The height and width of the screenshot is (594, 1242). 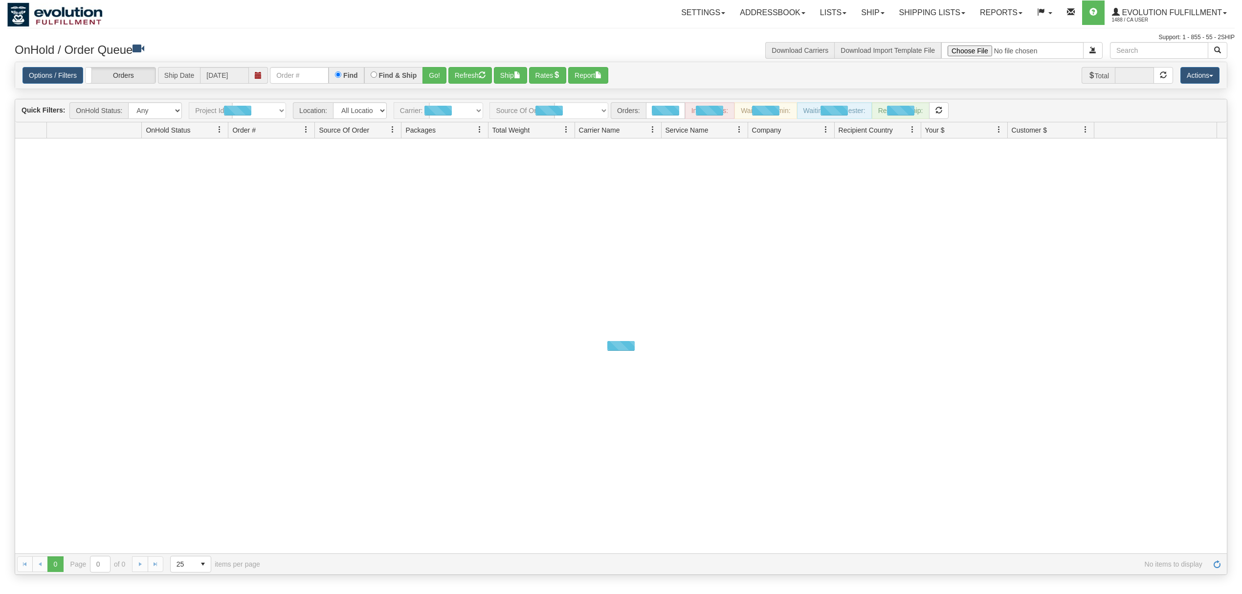 What do you see at coordinates (434, 75) in the screenshot?
I see `button: Go!` at bounding box center [434, 75].